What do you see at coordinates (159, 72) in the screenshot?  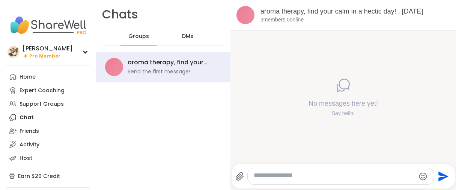 I see `div: Send the first message!` at bounding box center [159, 72].